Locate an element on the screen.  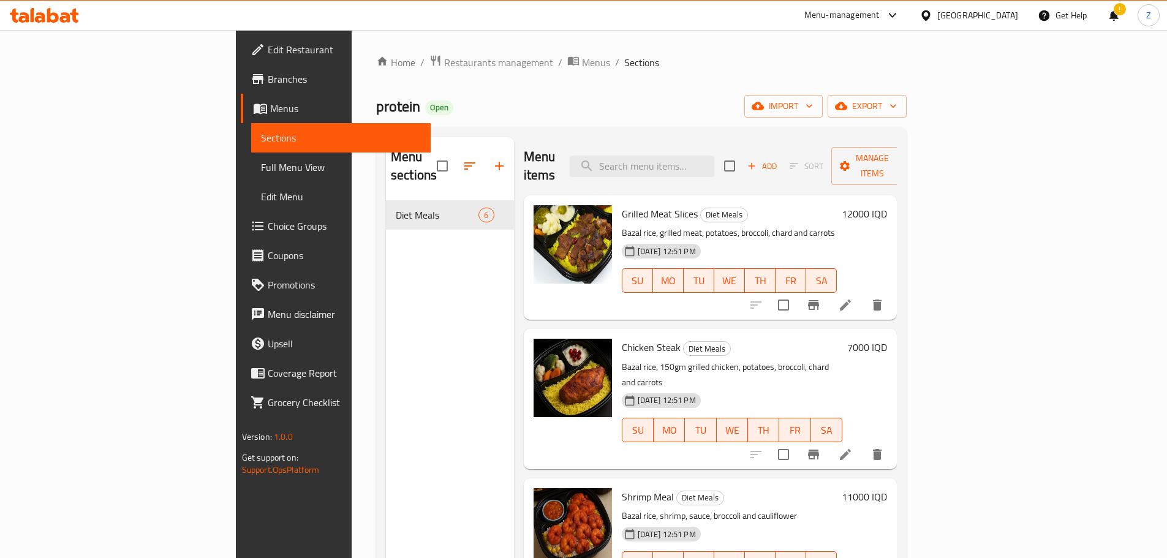
a: Menu disclaimer is located at coordinates (336, 314).